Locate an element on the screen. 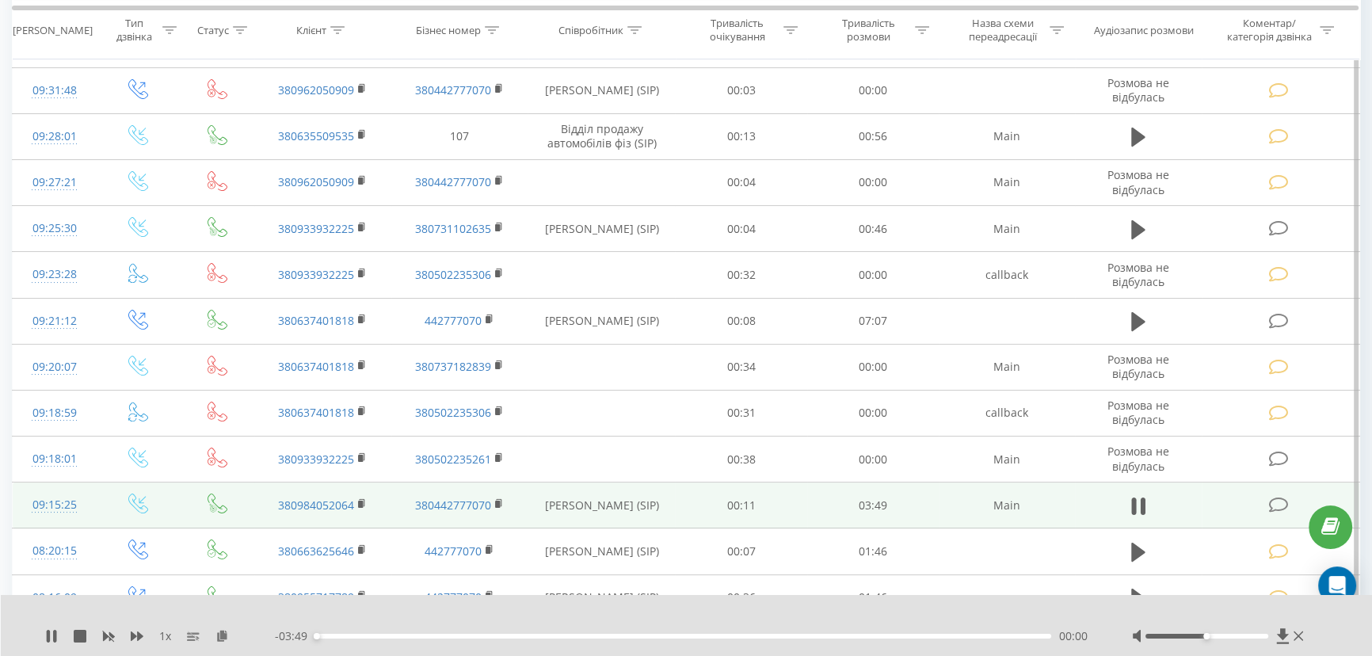  a: 380984052064 is located at coordinates (316, 505).